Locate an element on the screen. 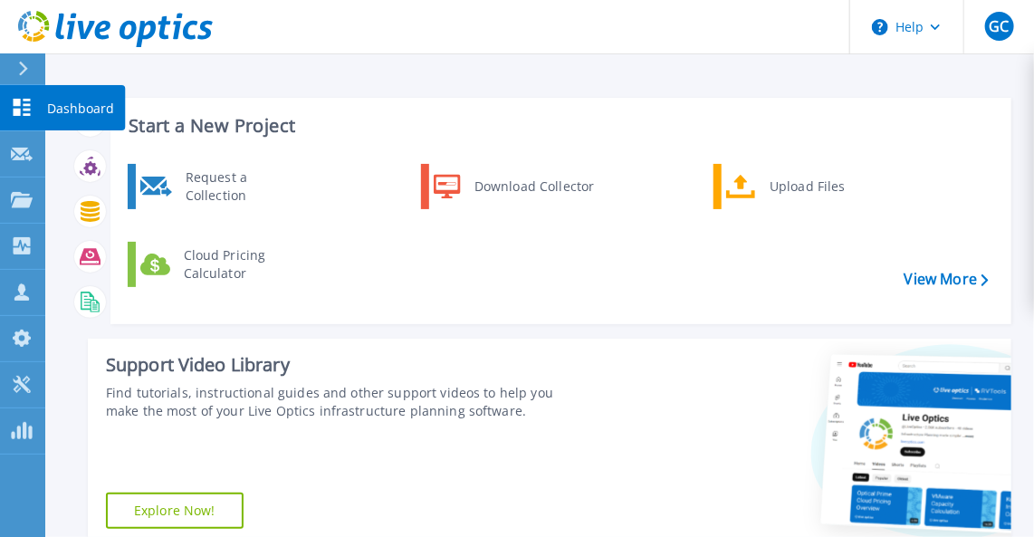 This screenshot has height=537, width=1034. a: View More is located at coordinates (946, 279).